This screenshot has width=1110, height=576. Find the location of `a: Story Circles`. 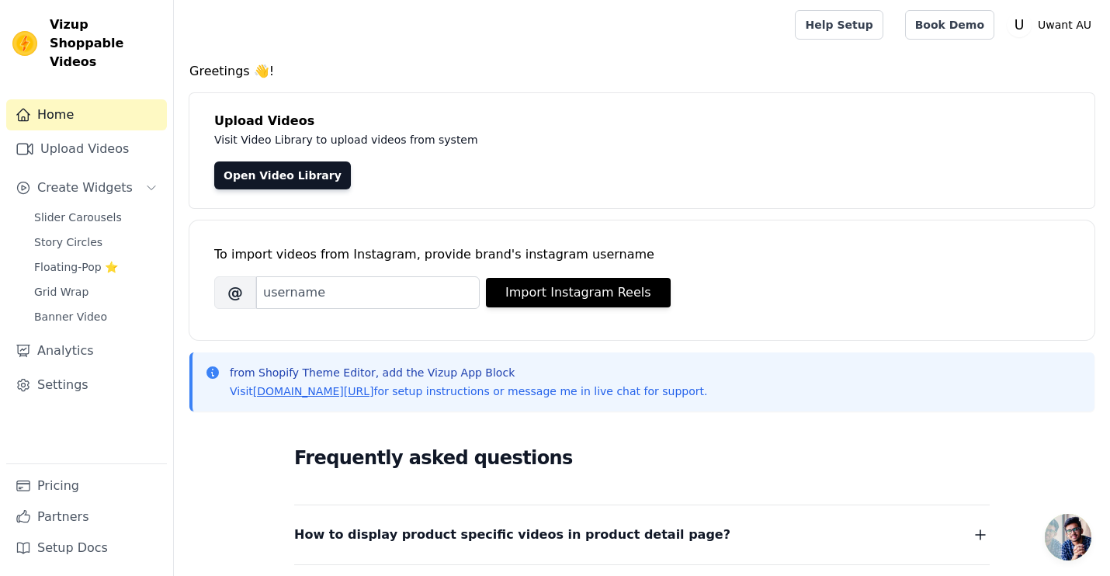

a: Story Circles is located at coordinates (95, 242).